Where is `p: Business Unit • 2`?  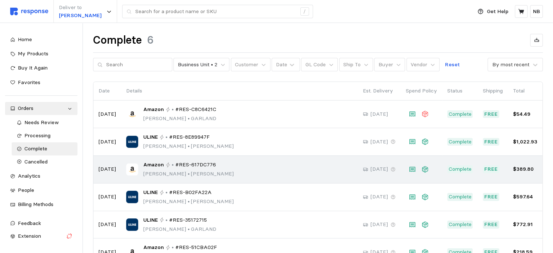
p: Business Unit • 2 is located at coordinates (197, 65).